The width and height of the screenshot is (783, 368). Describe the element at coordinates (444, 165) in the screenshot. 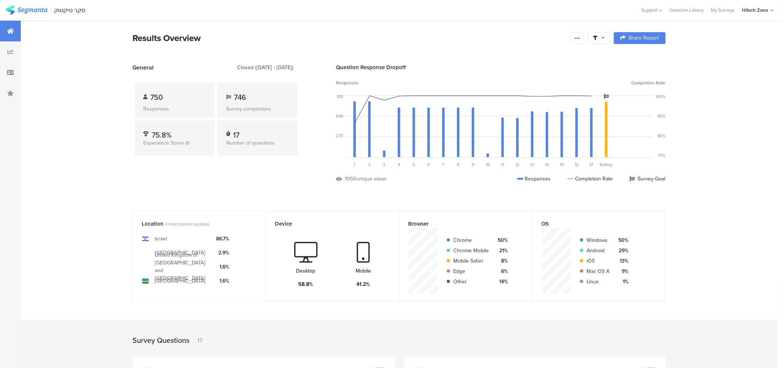

I see `span: 7` at that location.